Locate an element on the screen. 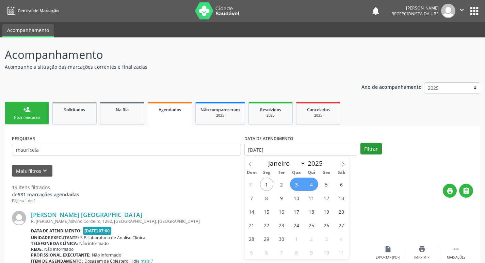 Image resolution: width=485 pixels, height=263 pixels. span: Outubro 7, 2025 is located at coordinates (281, 252).